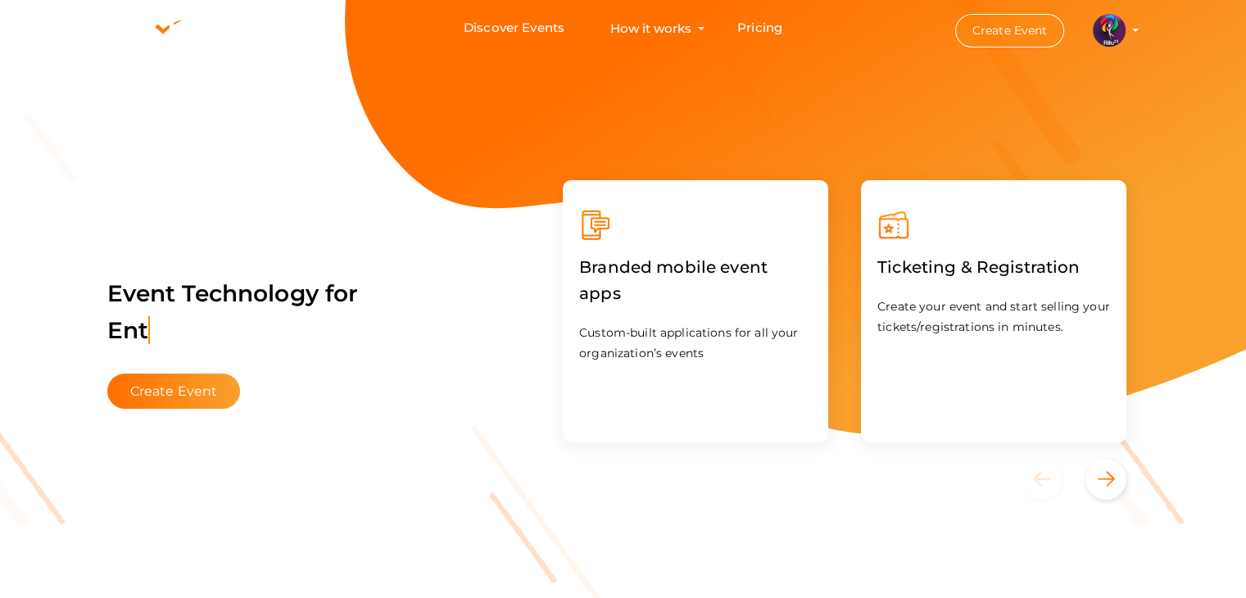  Describe the element at coordinates (1106, 479) in the screenshot. I see `button: Next` at that location.